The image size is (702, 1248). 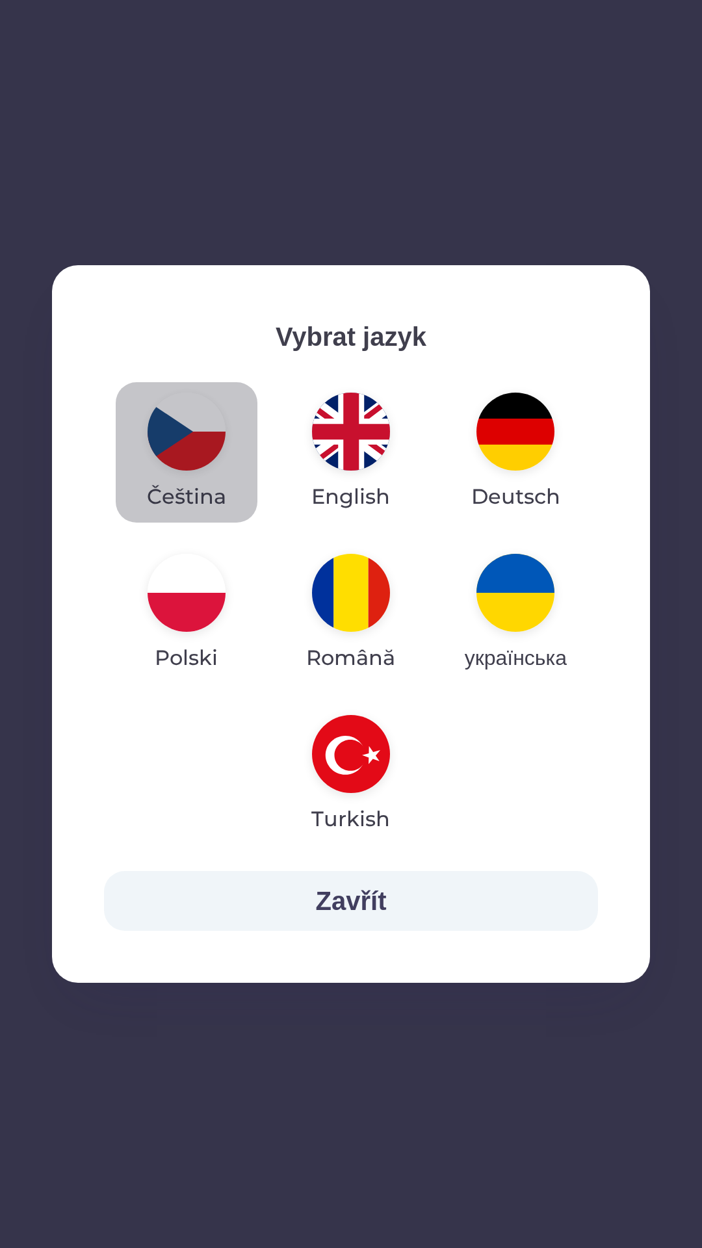 What do you see at coordinates (187, 593) in the screenshot?
I see `img: pl flag` at bounding box center [187, 593].